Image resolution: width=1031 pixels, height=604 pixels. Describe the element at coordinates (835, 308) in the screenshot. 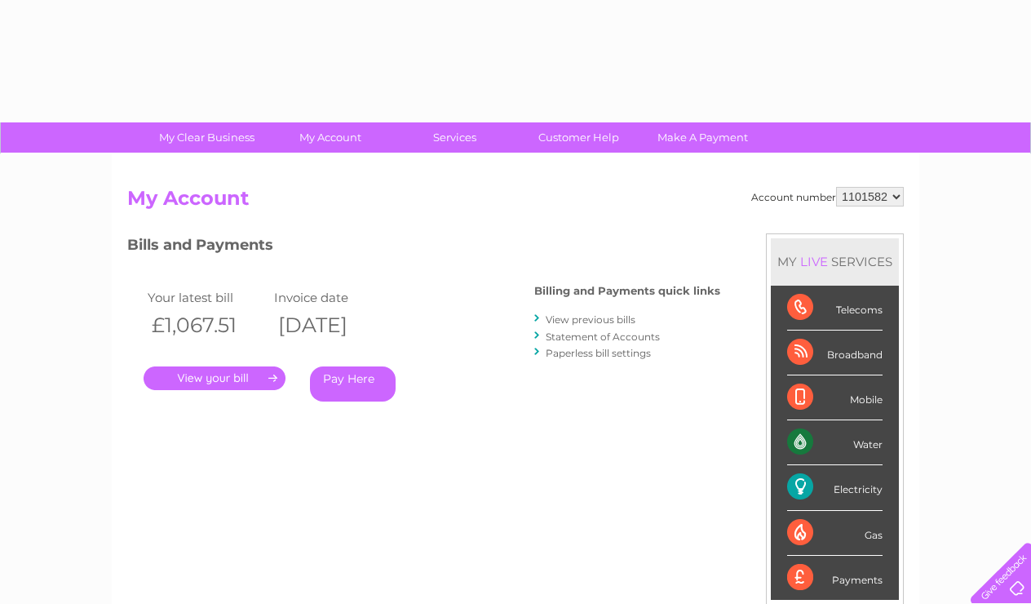

I see `div: Telecoms` at that location.